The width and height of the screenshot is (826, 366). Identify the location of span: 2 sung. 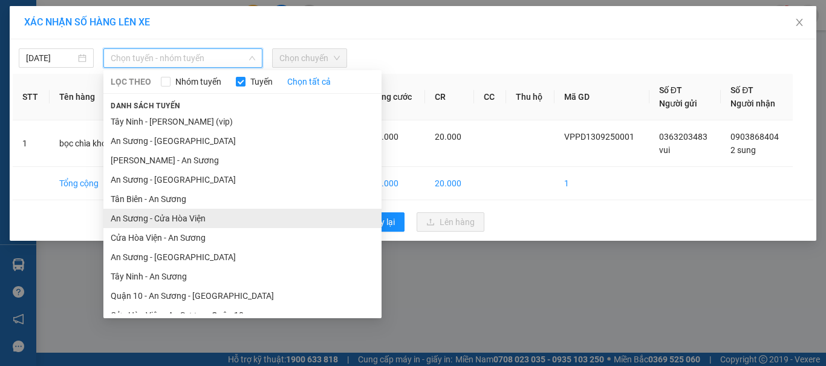
(743, 150).